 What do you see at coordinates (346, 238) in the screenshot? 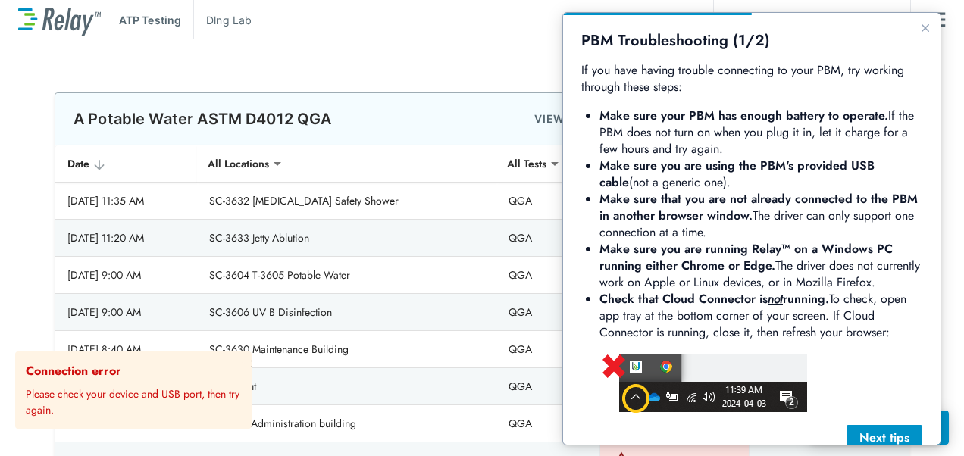
I see `td: SC-3633 Jetty Ablution` at bounding box center [346, 238].